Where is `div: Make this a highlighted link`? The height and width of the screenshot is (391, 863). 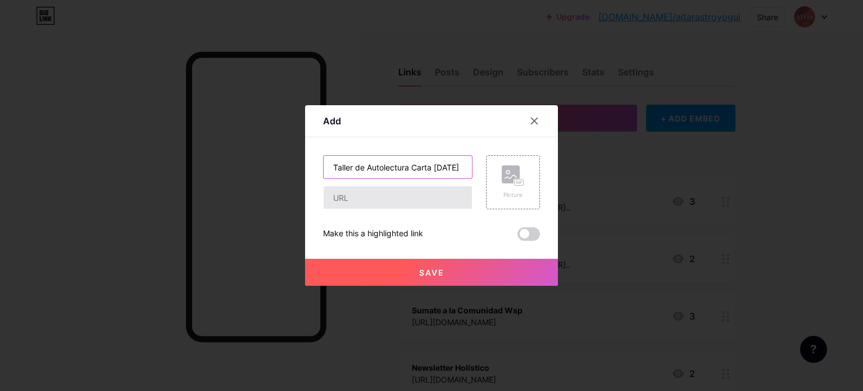
div: Make this a highlighted link is located at coordinates (373, 234).